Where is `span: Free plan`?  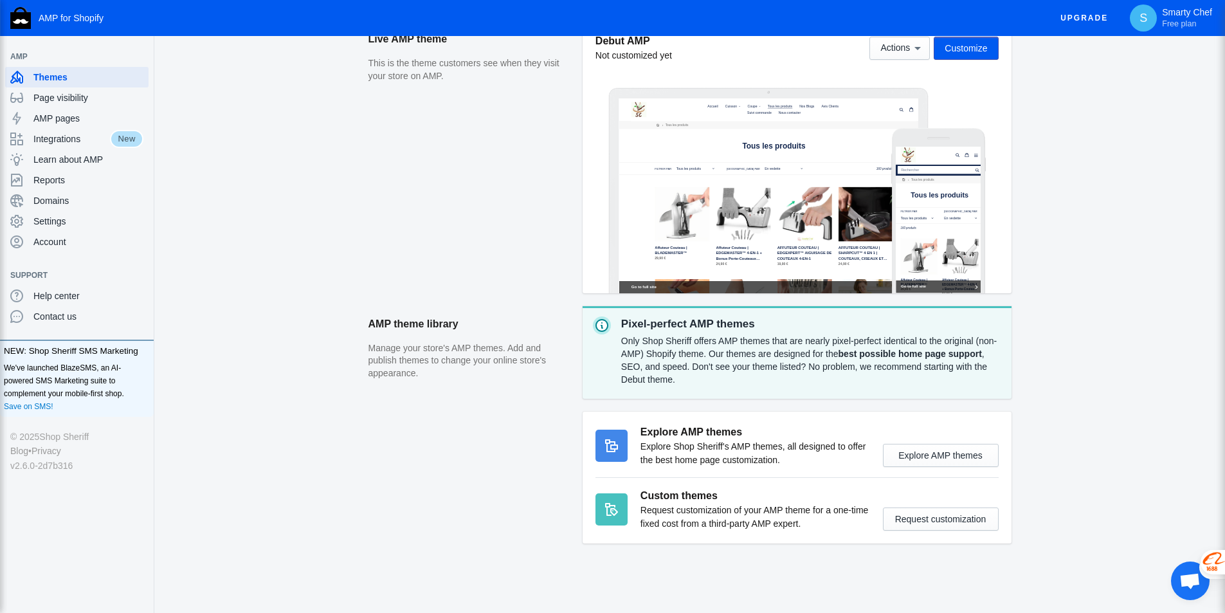 span: Free plan is located at coordinates (1179, 24).